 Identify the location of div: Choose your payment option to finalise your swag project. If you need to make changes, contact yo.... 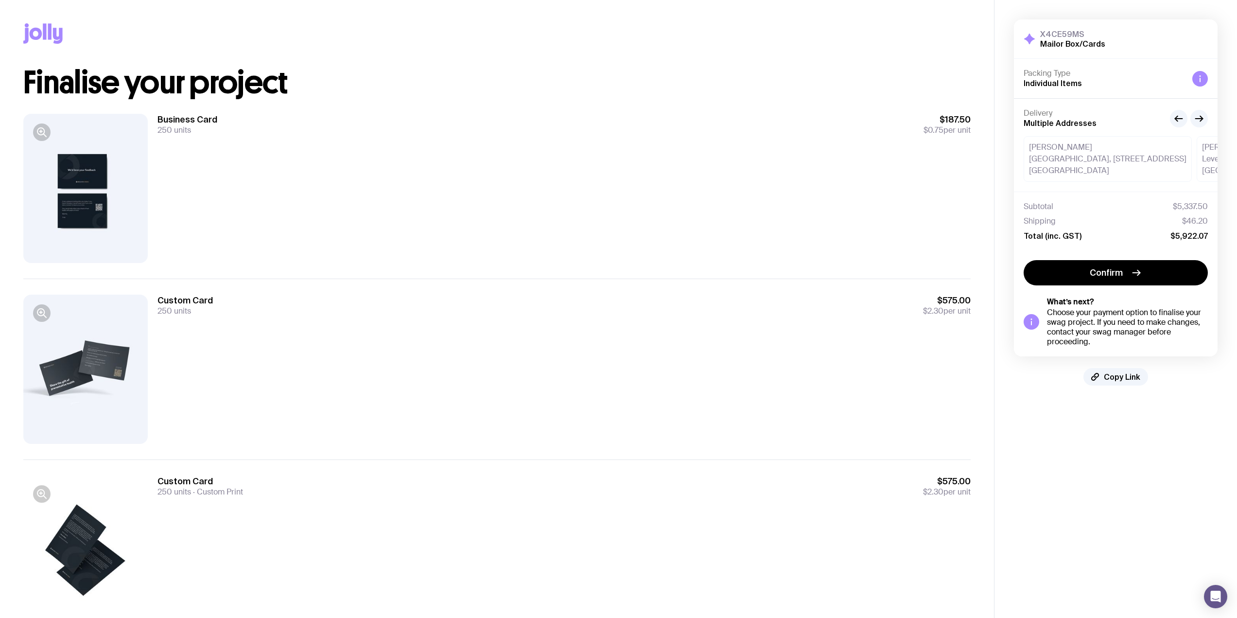
(1127, 327).